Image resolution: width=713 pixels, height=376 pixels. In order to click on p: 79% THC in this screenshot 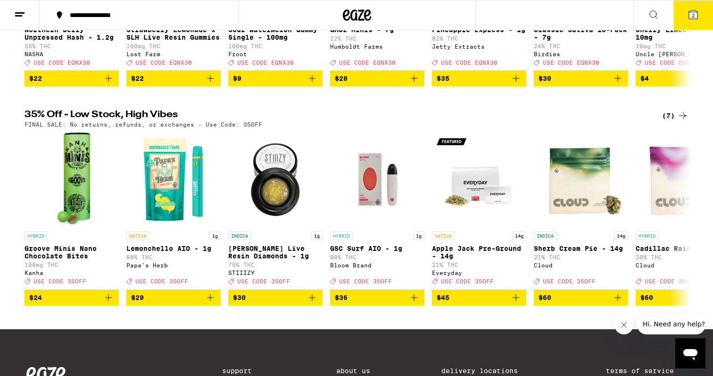, I will do `click(276, 264)`.